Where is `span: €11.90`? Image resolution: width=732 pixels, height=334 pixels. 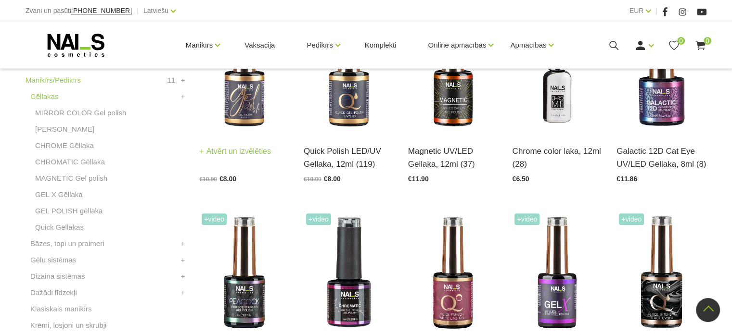
span: €11.90 is located at coordinates (418, 179).